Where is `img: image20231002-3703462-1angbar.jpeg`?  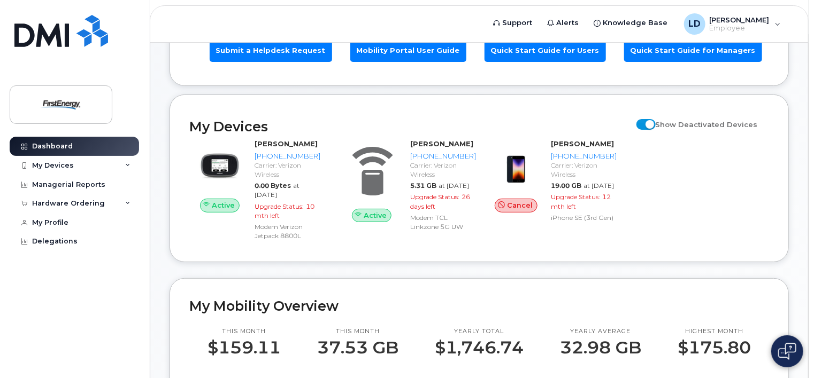 img: image20231002-3703462-1angbar.jpeg is located at coordinates (516, 166).